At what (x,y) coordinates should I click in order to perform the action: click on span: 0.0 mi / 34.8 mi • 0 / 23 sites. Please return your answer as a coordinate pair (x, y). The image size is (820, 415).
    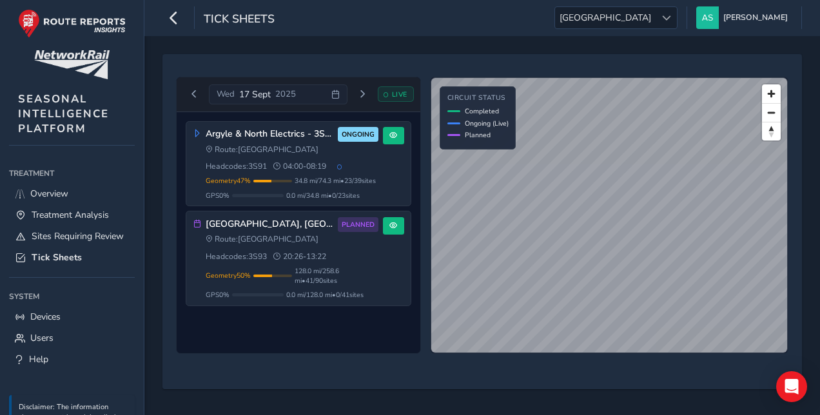
    Looking at the image, I should click on (323, 195).